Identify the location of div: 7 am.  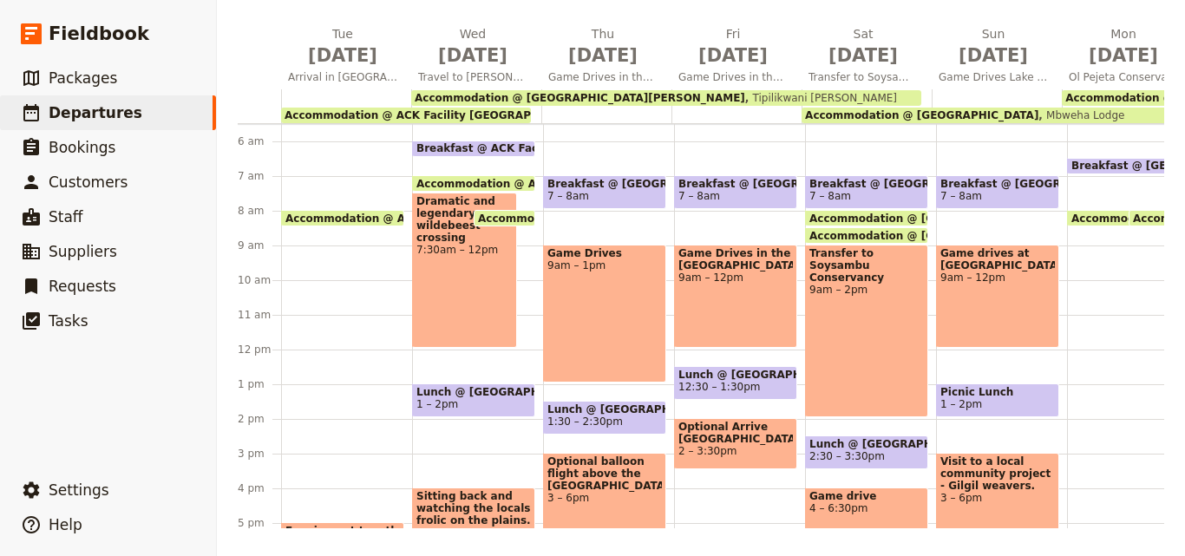
(259, 176).